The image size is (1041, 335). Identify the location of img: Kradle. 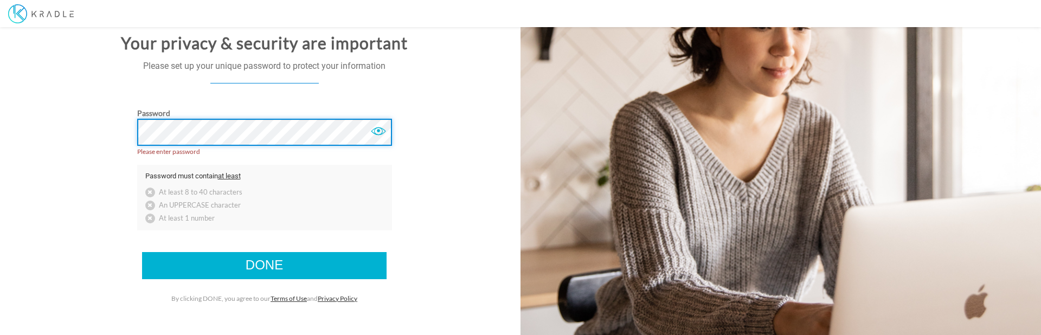
(41, 14).